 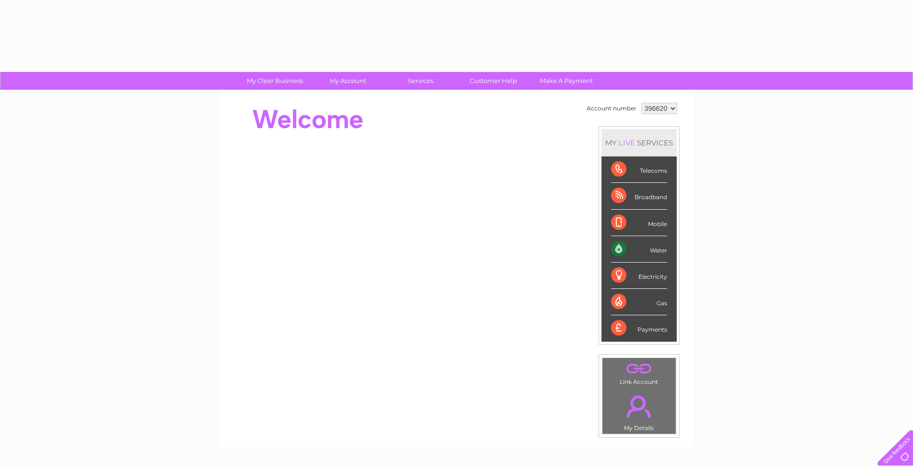 What do you see at coordinates (639, 372) in the screenshot?
I see `td: Link Account` at bounding box center [639, 372].